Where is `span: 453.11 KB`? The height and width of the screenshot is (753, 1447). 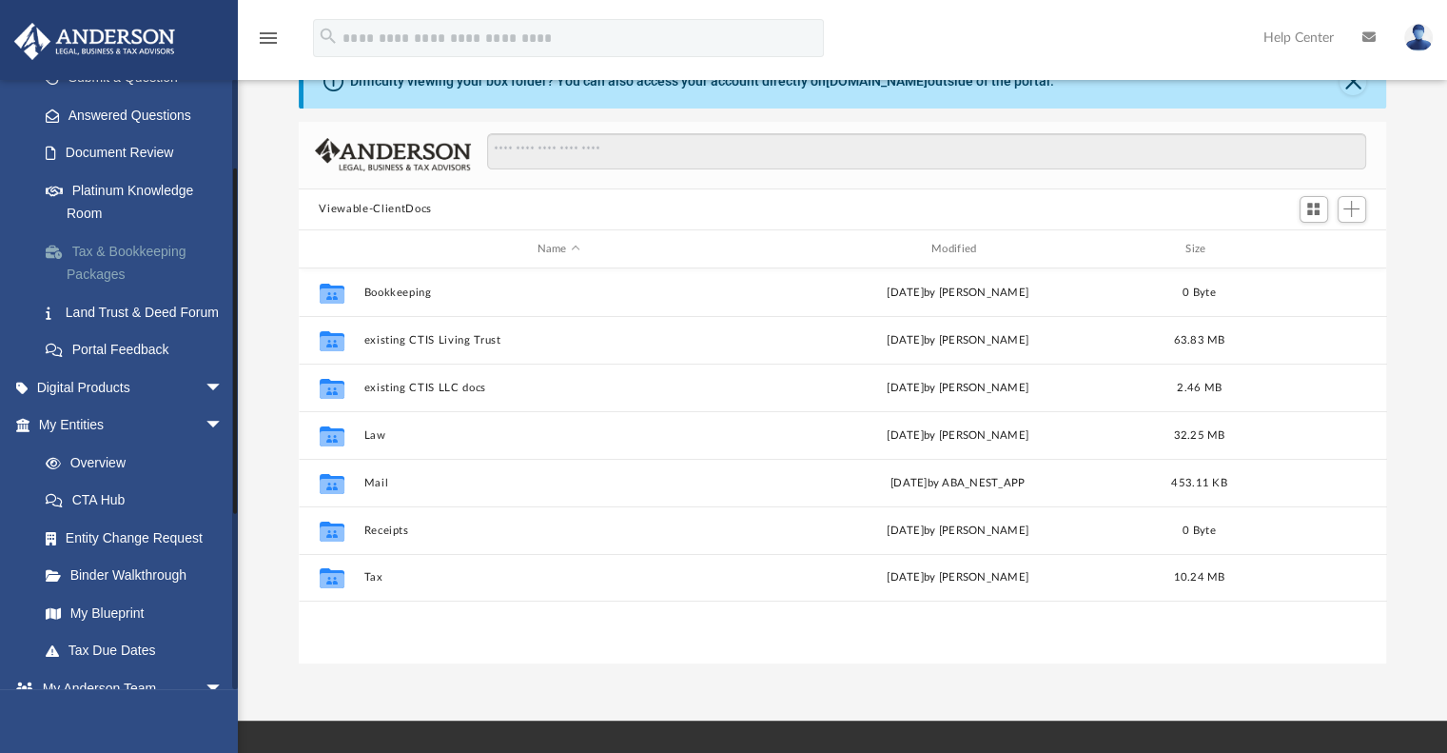
span: 453.11 KB is located at coordinates (1199, 482).